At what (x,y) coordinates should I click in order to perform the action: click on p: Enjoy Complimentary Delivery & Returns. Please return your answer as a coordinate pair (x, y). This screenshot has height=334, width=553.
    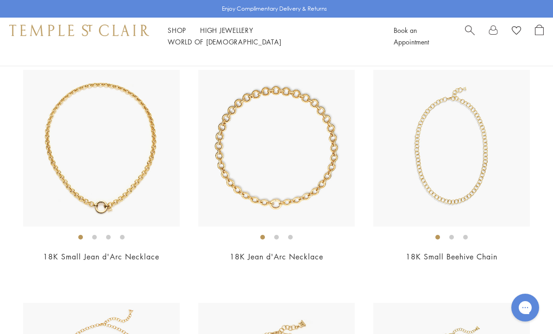
    Looking at the image, I should click on (274, 9).